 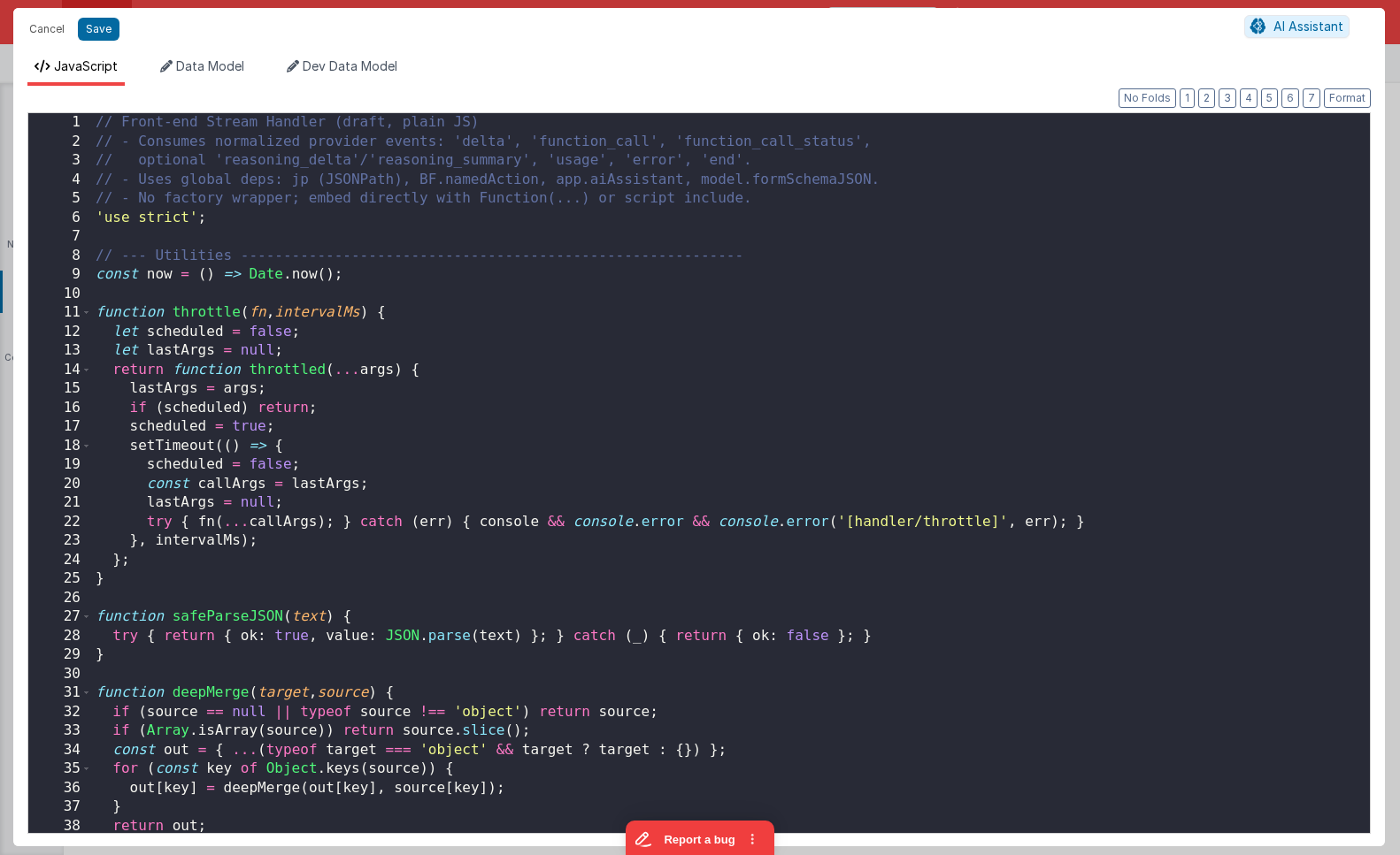 I want to click on div: 34, so click(x=60, y=751).